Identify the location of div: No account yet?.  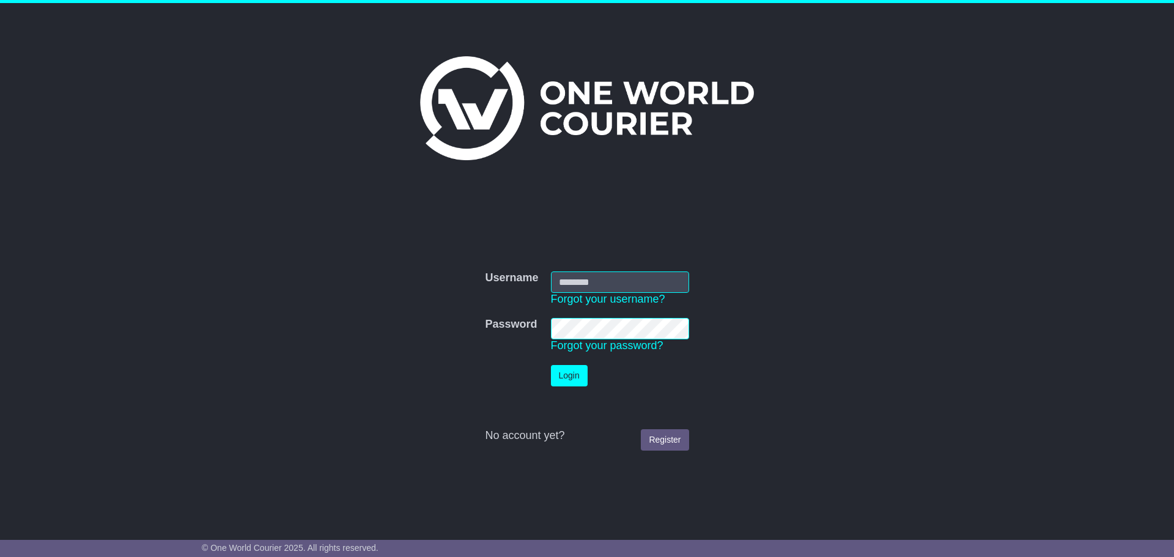
(586, 436).